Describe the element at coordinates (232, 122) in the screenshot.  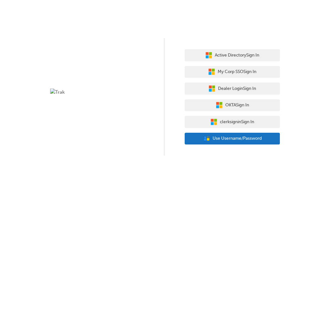
I see `button: clerksigninSign In` at that location.